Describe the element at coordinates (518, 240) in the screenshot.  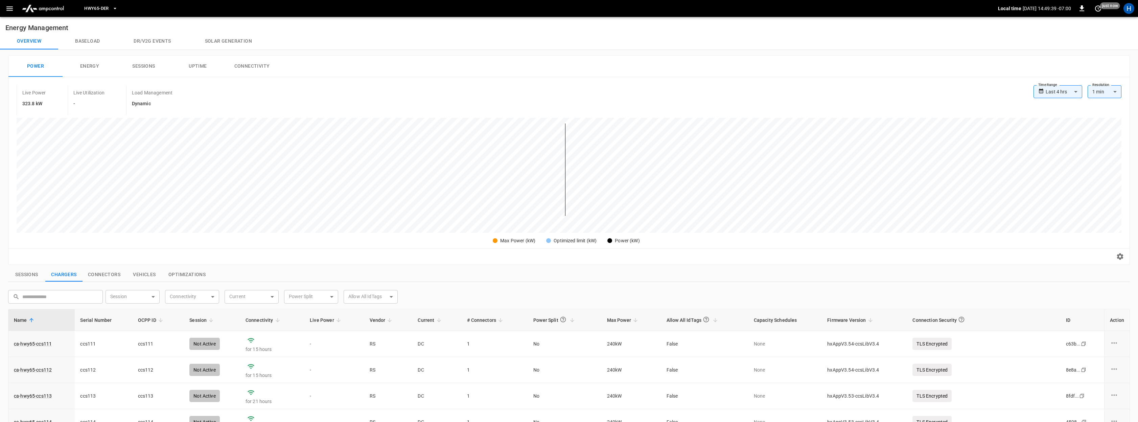
I see `div: Max Power (kW)` at that location.